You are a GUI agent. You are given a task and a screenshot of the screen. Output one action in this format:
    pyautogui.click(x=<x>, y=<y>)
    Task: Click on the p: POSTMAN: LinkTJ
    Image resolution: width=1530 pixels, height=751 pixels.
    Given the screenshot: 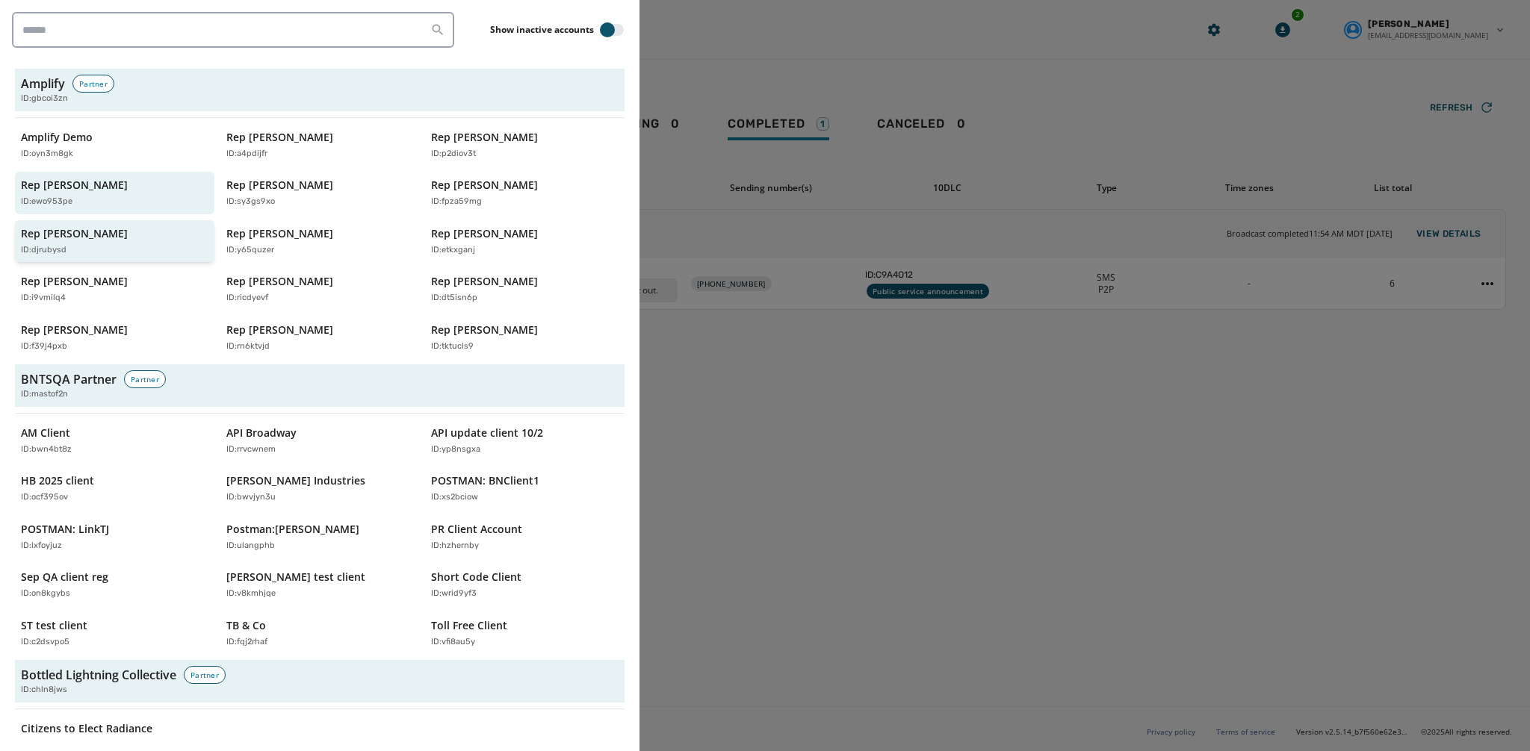 What is the action you would take?
    pyautogui.click(x=65, y=530)
    